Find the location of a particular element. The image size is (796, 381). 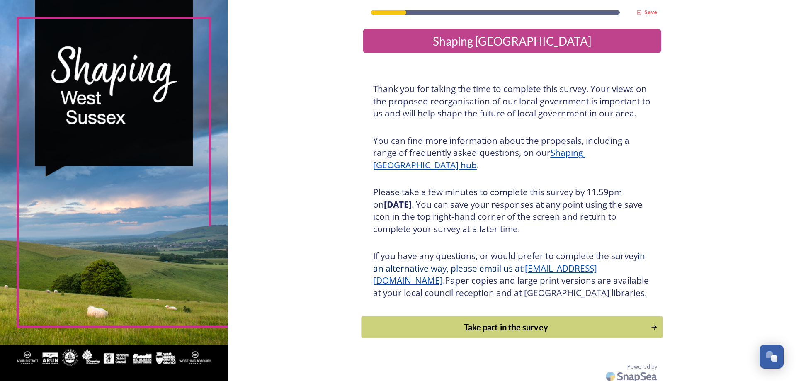

button: Open Chat is located at coordinates (772, 357).